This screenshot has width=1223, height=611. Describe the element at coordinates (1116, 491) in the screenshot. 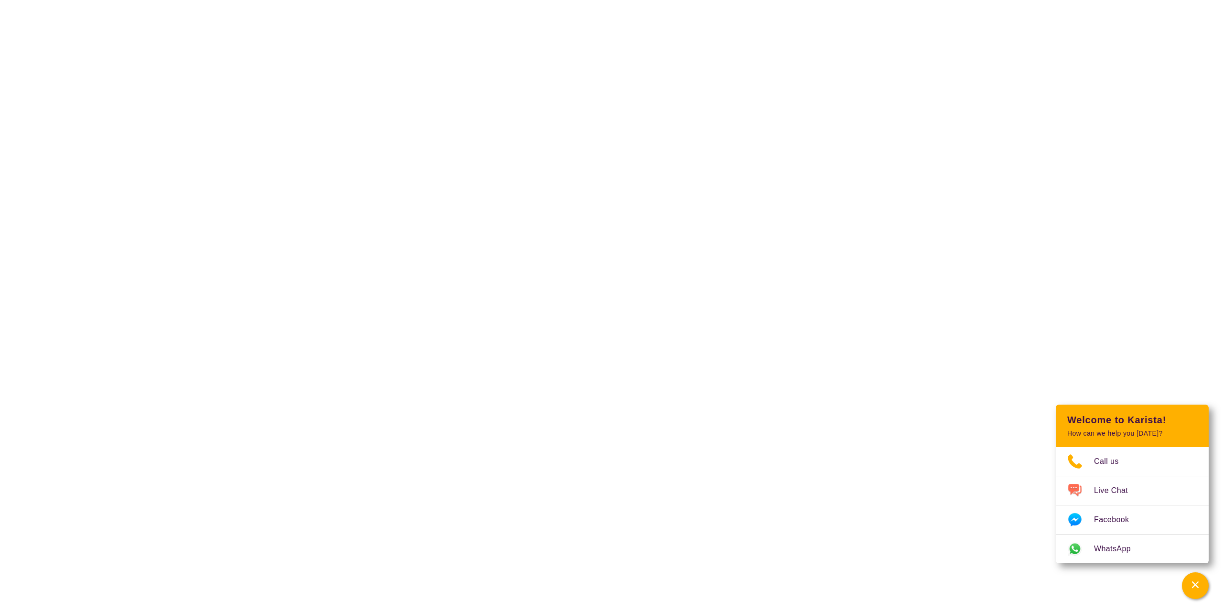

I see `span: Live Chat` at that location.